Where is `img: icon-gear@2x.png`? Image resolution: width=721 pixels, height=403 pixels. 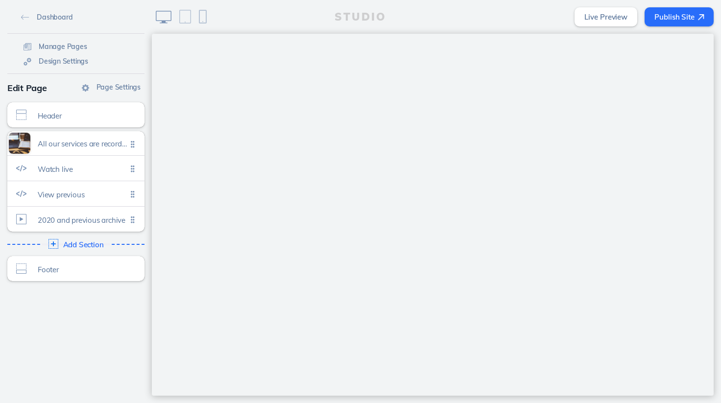
img: icon-gear@2x.png is located at coordinates (85, 88).